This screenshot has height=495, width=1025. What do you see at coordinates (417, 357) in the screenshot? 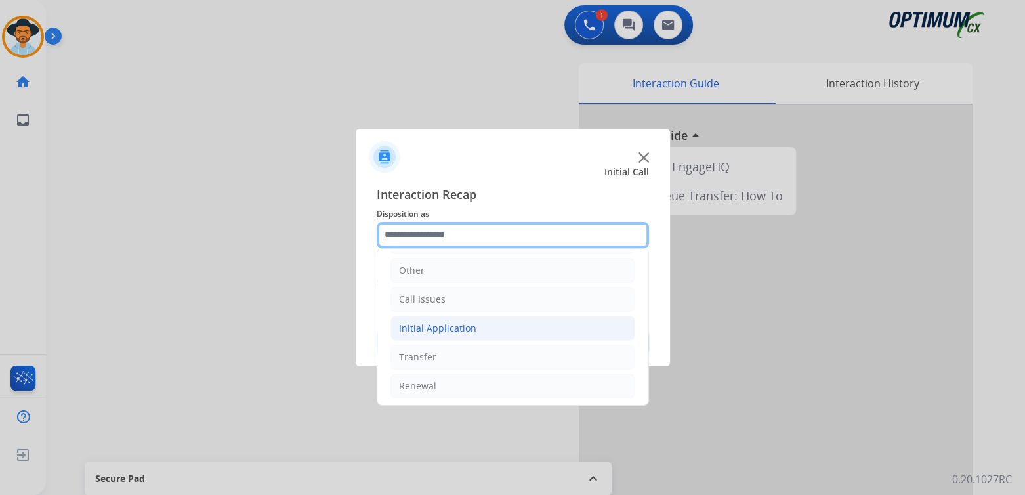
I see `div: Transfer` at bounding box center [417, 357].